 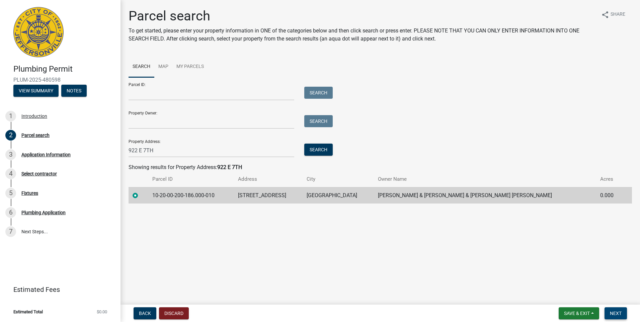 What do you see at coordinates (362, 35) in the screenshot?
I see `p: To get started, please enter your property information in ONE of the categories below and then cl...` at bounding box center [362, 35].